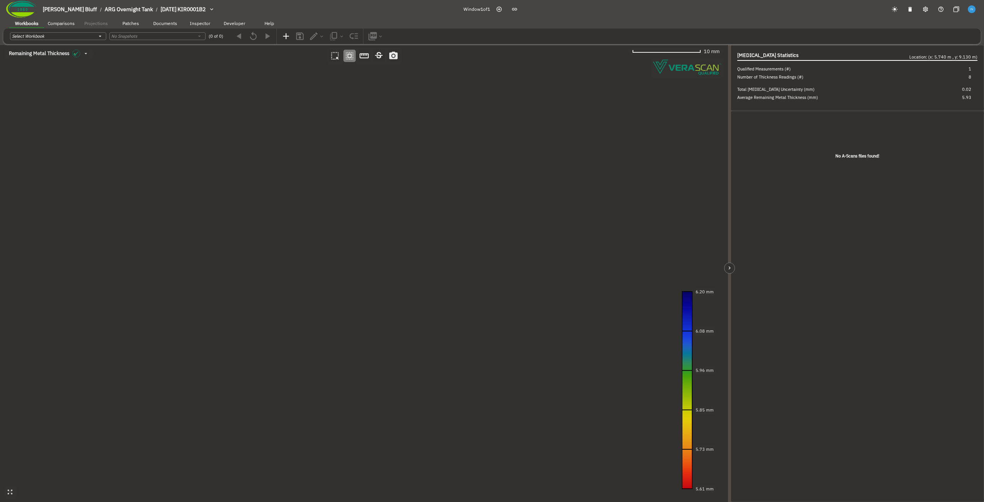 Image resolution: width=984 pixels, height=502 pixels. What do you see at coordinates (943, 57) in the screenshot?
I see `span: Location: (x: 5.740 m , y: 9.130 m)` at bounding box center [943, 57].